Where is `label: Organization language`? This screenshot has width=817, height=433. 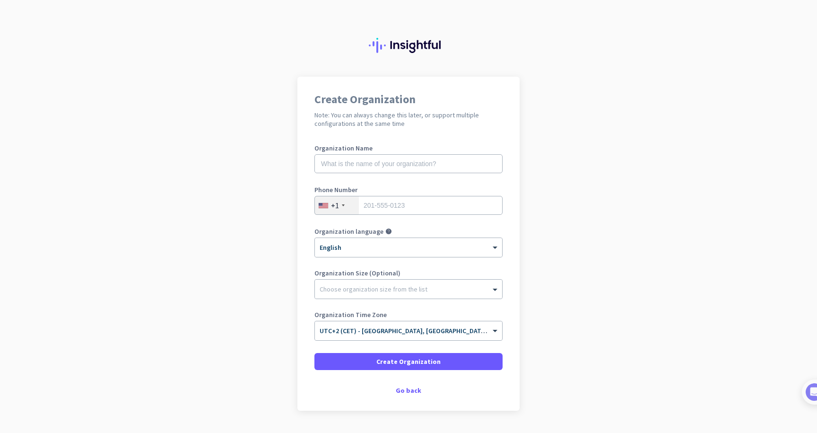
label: Organization language is located at coordinates (349, 231).